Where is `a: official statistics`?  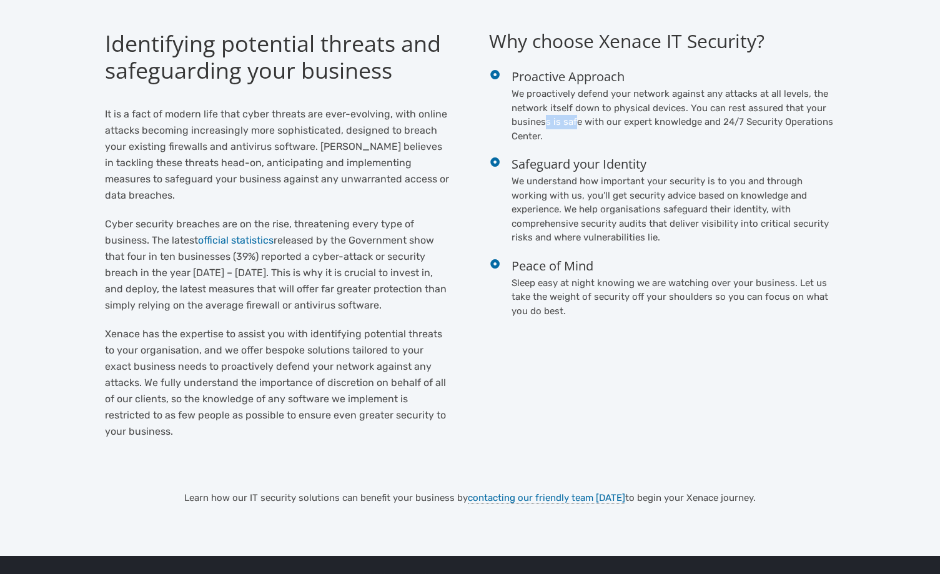 a: official statistics is located at coordinates (235, 240).